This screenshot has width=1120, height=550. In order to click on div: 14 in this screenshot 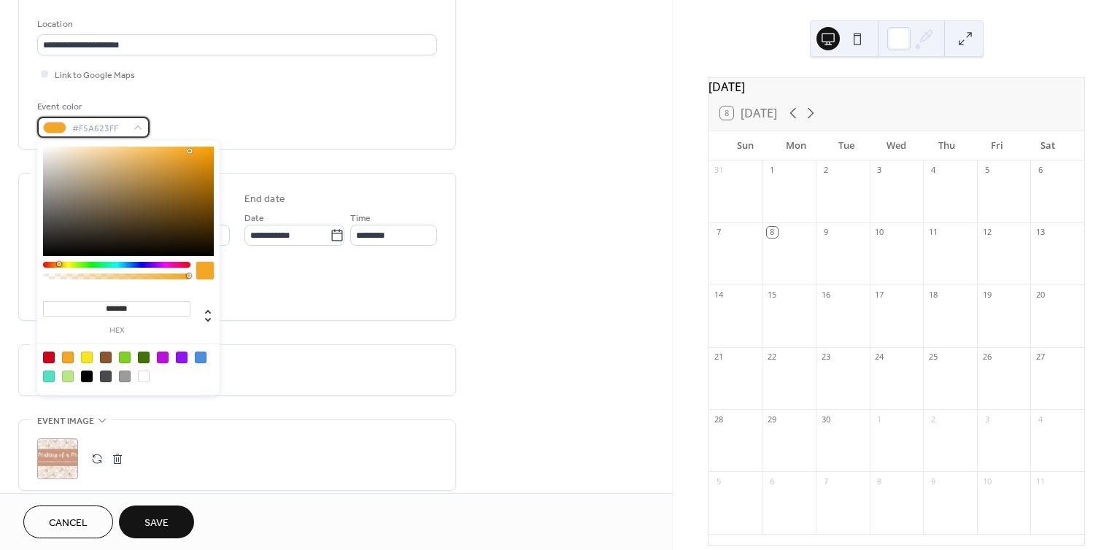, I will do `click(718, 294)`.